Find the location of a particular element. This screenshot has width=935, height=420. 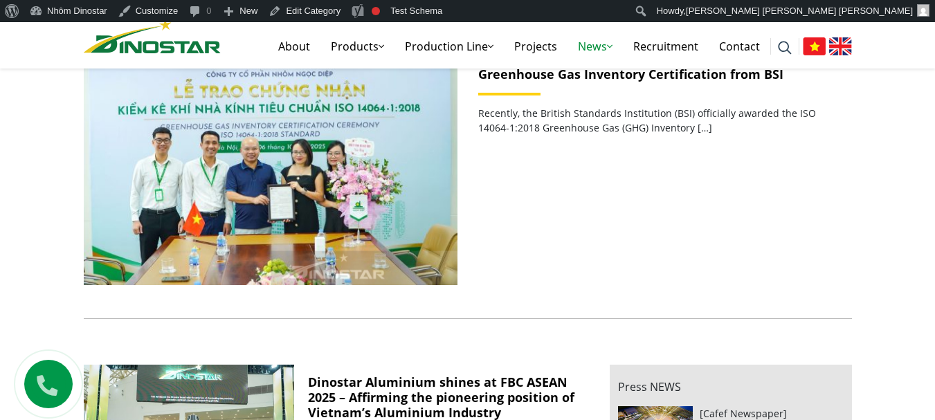

a: Dinostar Aluminium officially receives ISO 14064-1:2018 Greenhouse Gas Inventory Certification fr... is located at coordinates (271, 160).